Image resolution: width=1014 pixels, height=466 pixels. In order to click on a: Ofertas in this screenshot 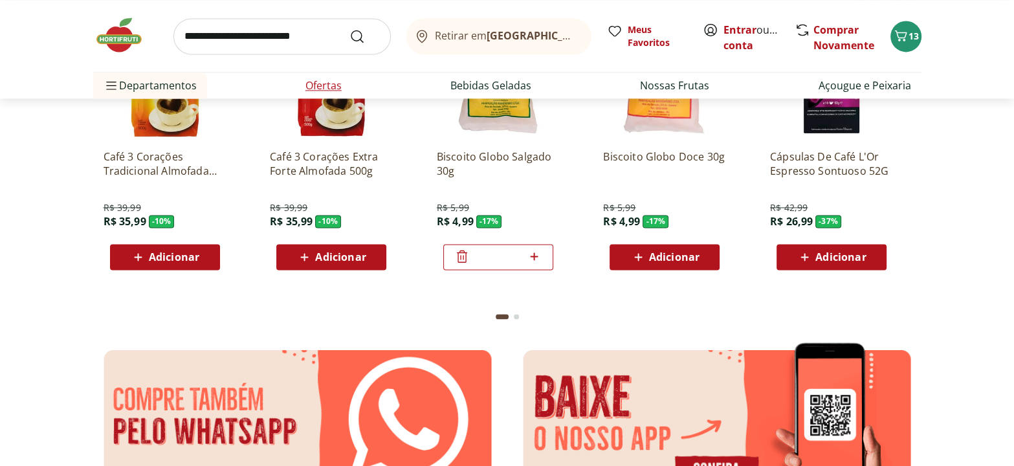, I will do `click(323, 85)`.